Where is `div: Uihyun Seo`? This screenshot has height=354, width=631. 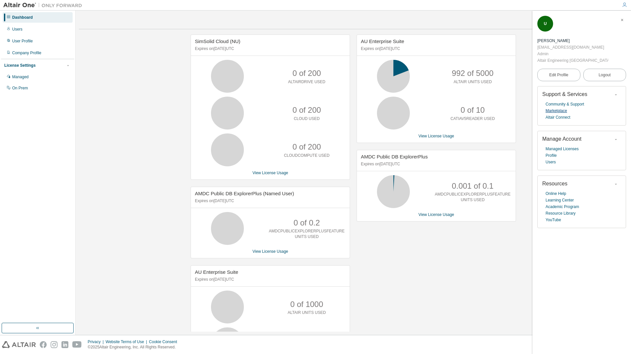 div: Uihyun Seo is located at coordinates (573, 41).